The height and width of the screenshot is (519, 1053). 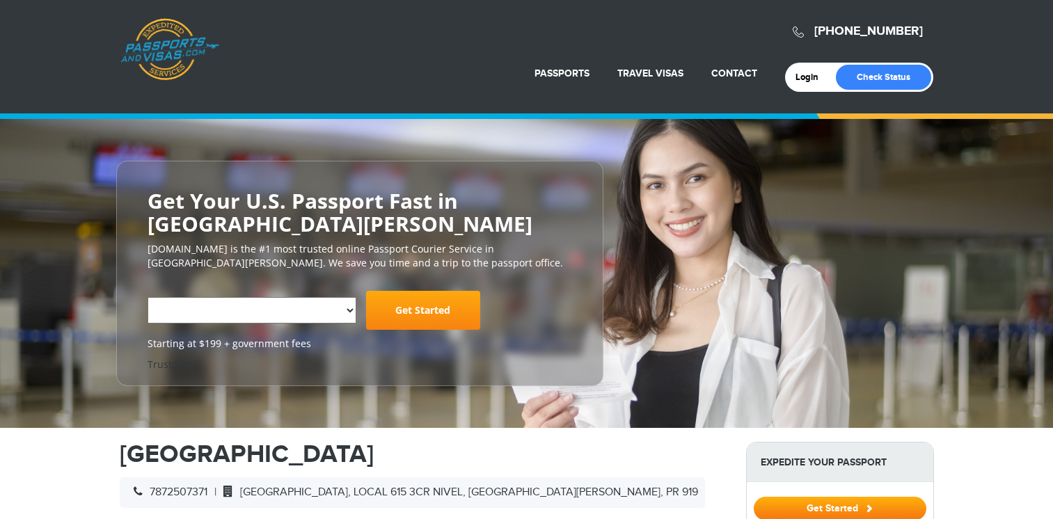 What do you see at coordinates (840, 462) in the screenshot?
I see `strong: Expedite Your Passport` at bounding box center [840, 462].